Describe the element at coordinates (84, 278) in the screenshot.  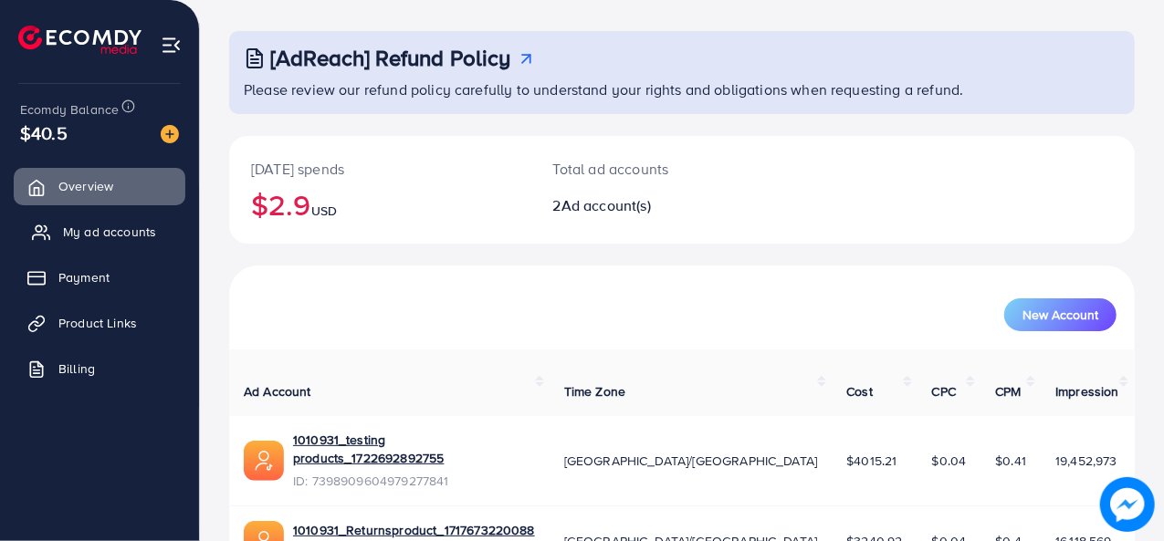
I see `span: Payment` at that location.